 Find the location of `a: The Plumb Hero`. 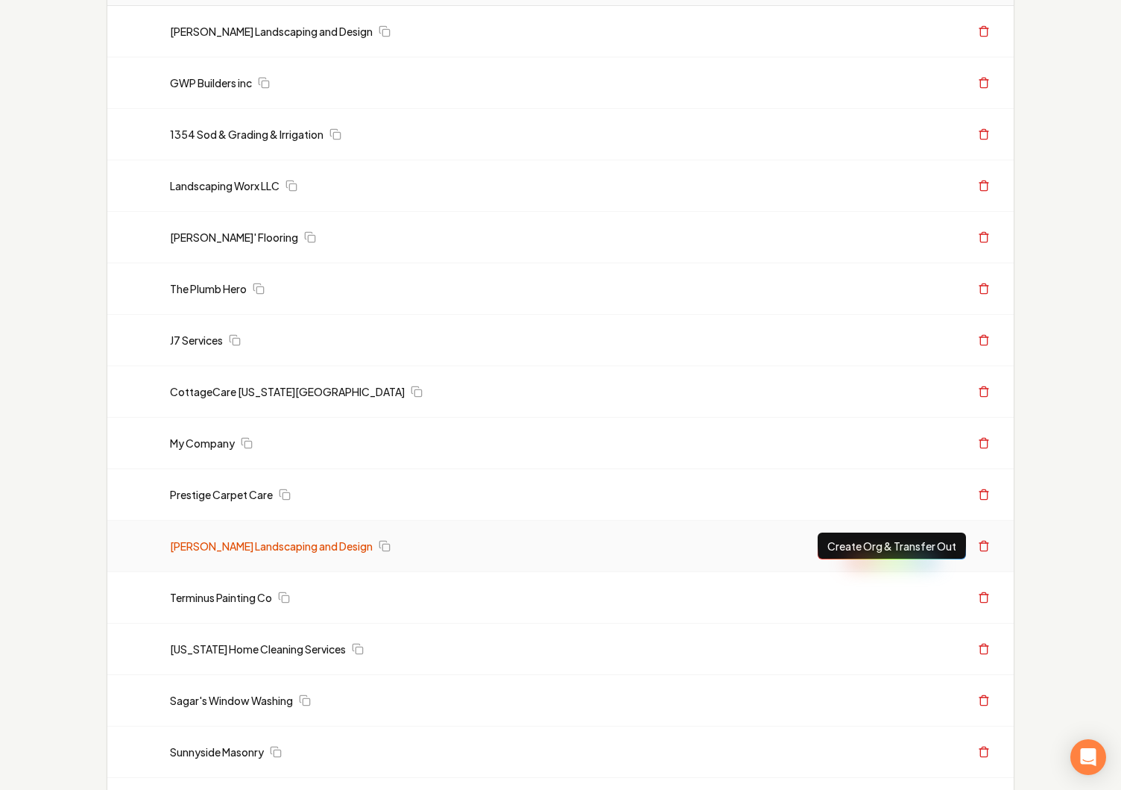

a: The Plumb Hero is located at coordinates (208, 289).